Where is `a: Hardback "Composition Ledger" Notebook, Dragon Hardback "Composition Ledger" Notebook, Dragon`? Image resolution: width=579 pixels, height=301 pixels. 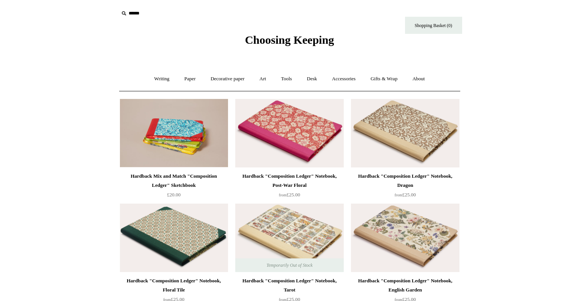
a: Hardback "Composition Ledger" Notebook, Dragon Hardback "Composition Ledger" Notebook, Dragon is located at coordinates (405, 133).